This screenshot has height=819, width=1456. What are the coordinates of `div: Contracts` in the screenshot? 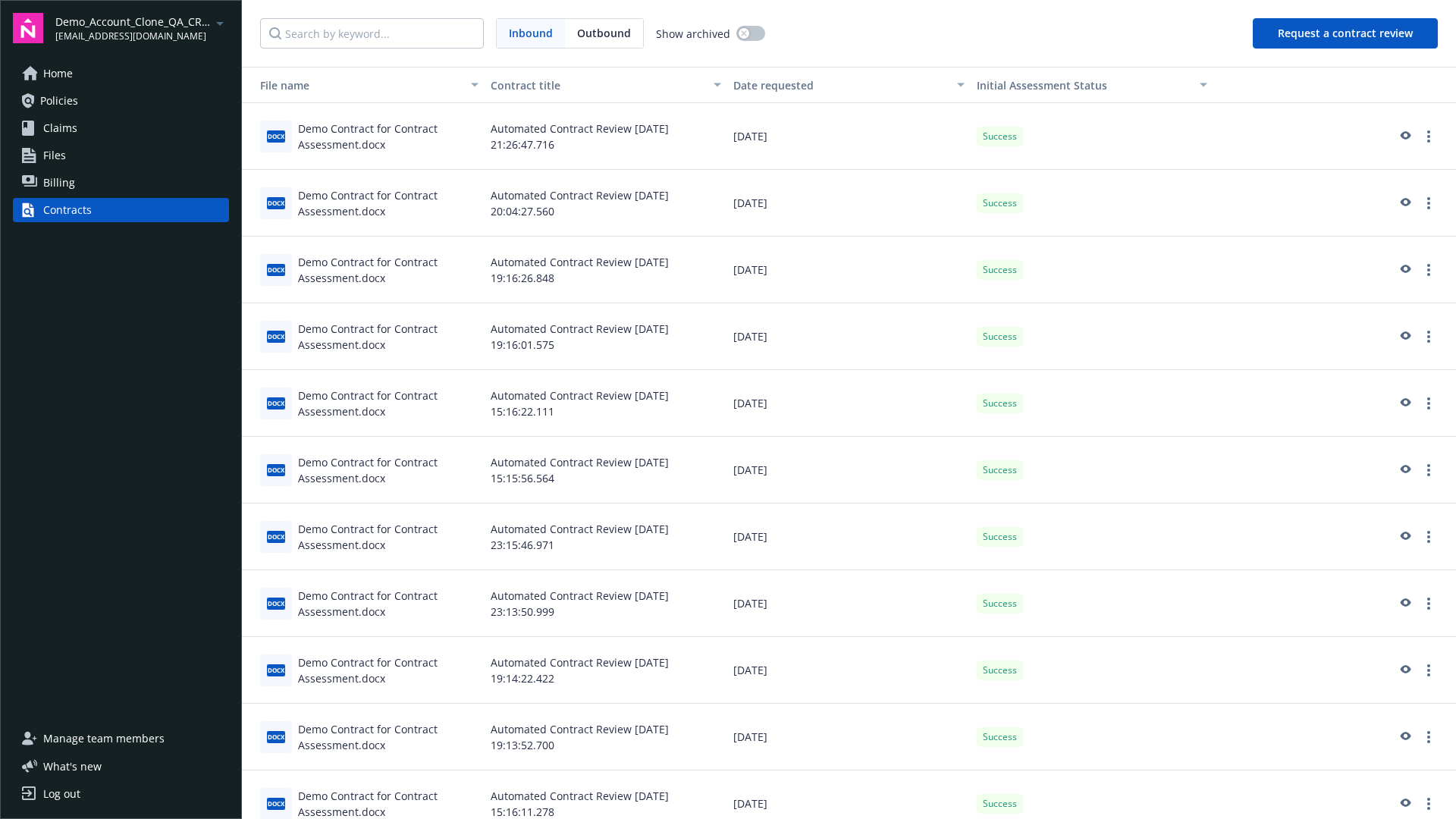 It's located at (68, 210).